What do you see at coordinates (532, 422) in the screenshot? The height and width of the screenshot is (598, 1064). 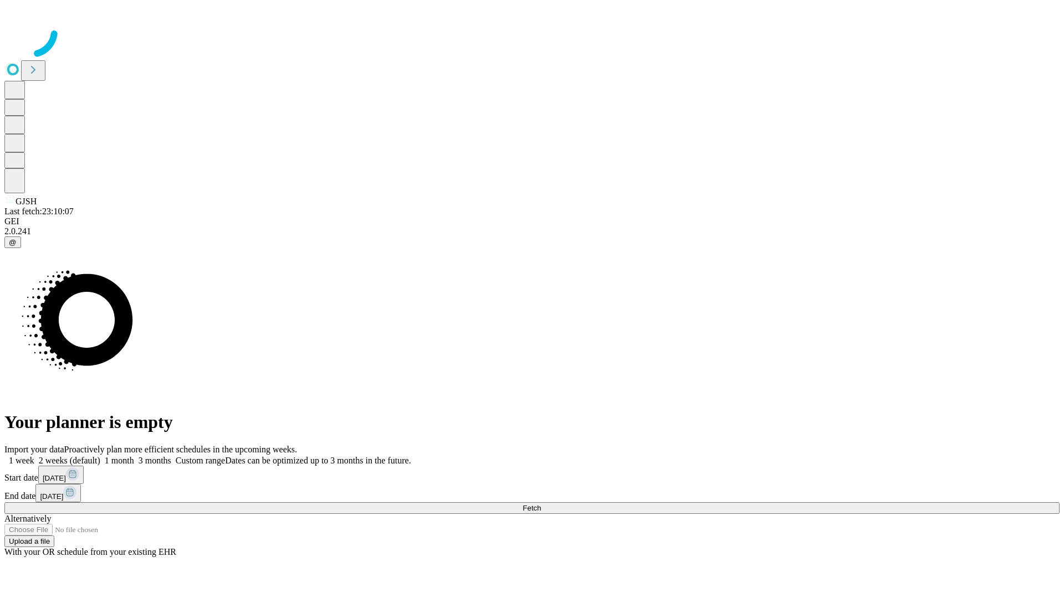 I see `h1: Your planner is empty` at bounding box center [532, 422].